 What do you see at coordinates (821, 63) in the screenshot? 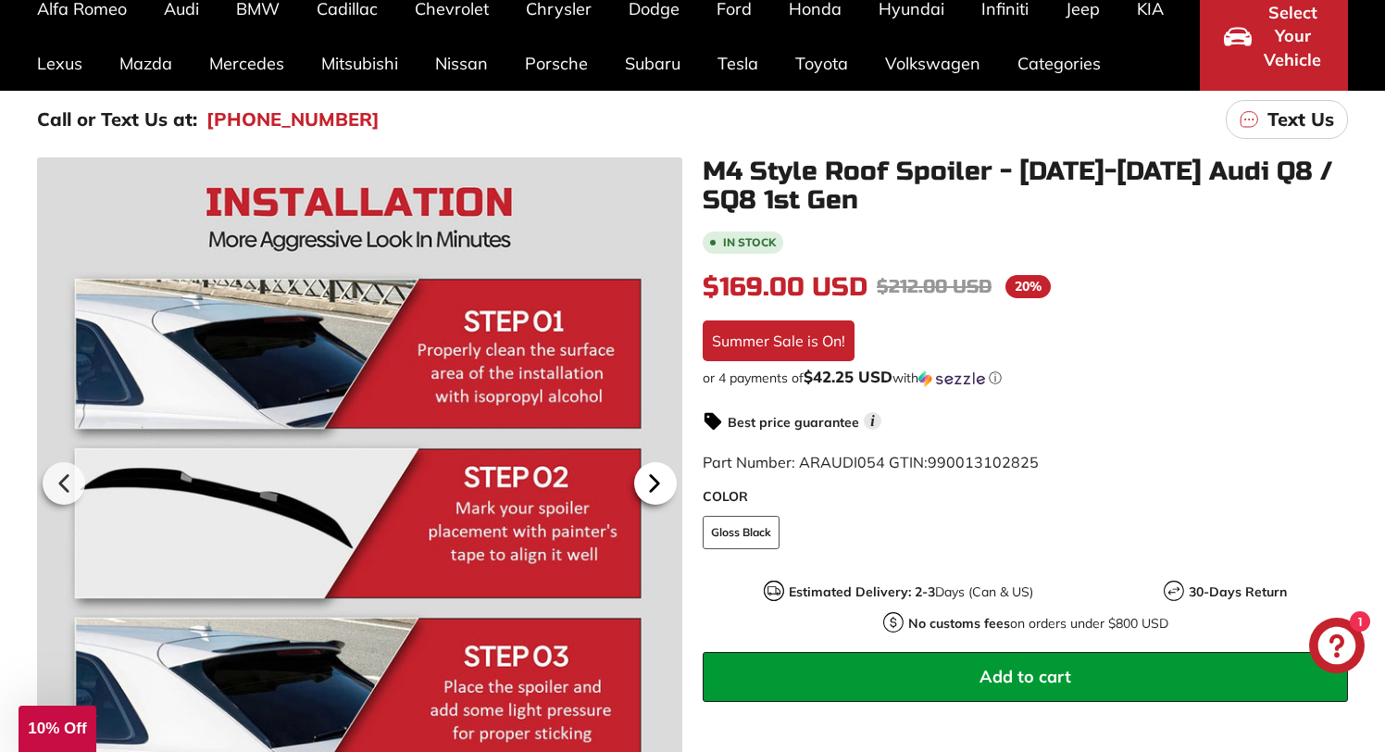
I see `a: Toyota` at bounding box center [821, 63].